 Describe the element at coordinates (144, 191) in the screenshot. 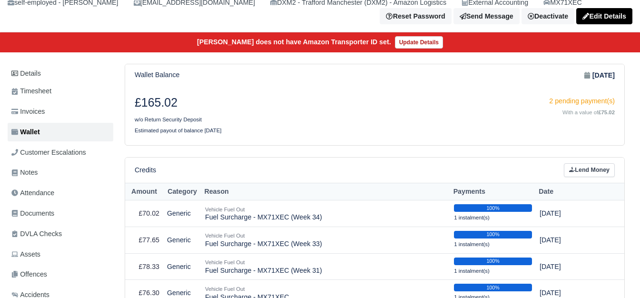

I see `th: Amount` at that location.